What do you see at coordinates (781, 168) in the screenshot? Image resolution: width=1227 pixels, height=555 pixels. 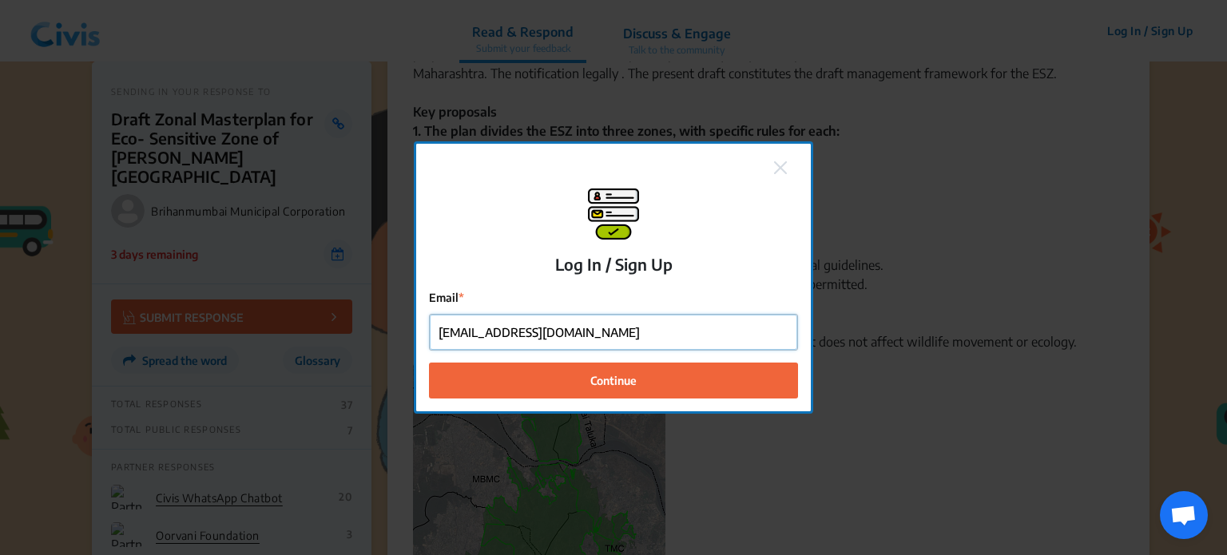 I see `img: close.png` at bounding box center [781, 168].